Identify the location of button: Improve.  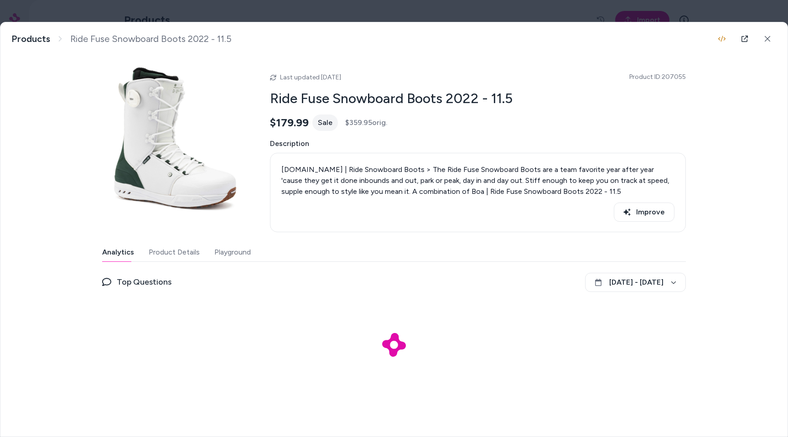
(644, 212).